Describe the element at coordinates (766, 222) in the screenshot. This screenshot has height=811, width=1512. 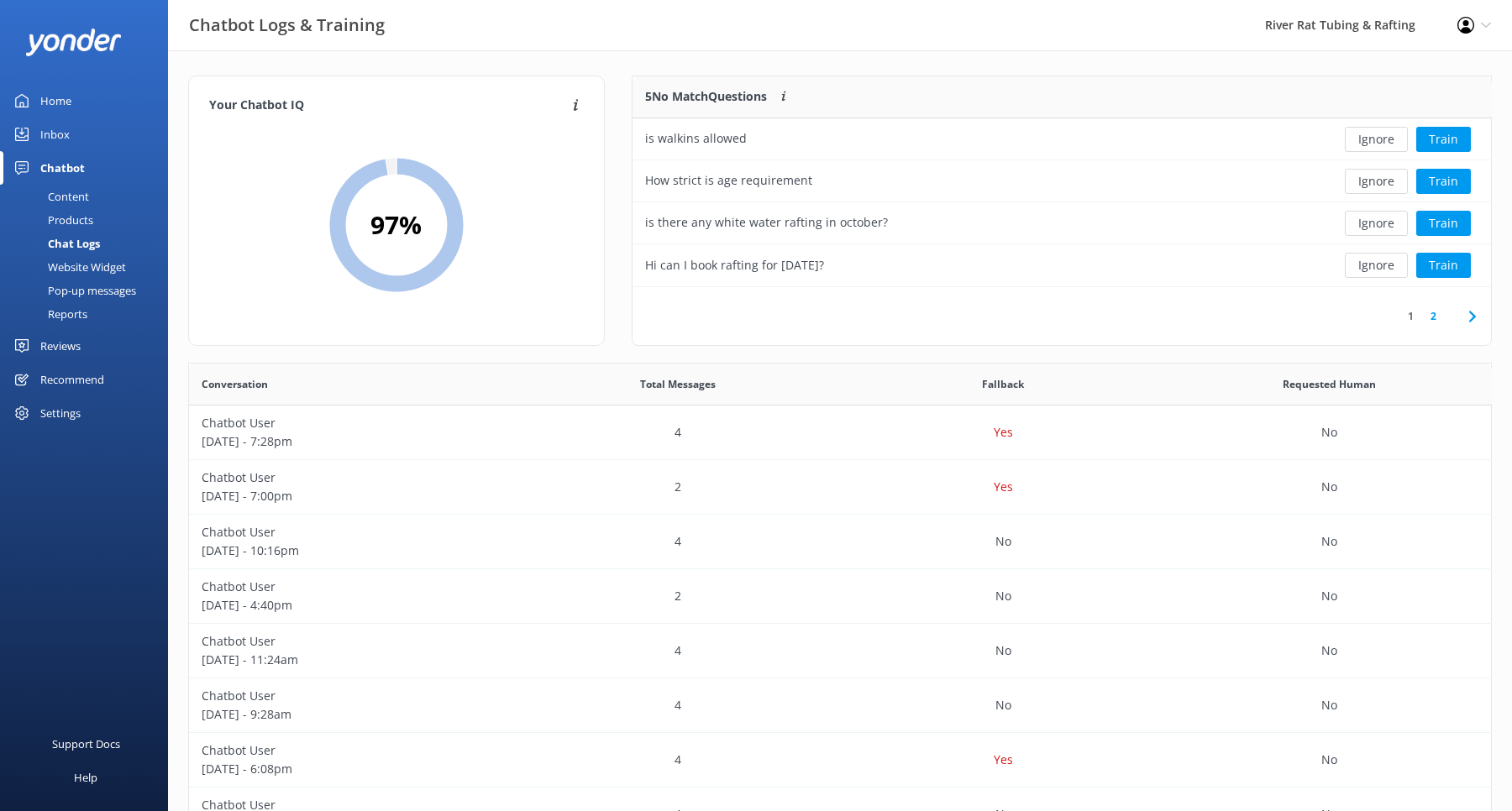
I see `div: is there any white water rafting in october?` at that location.